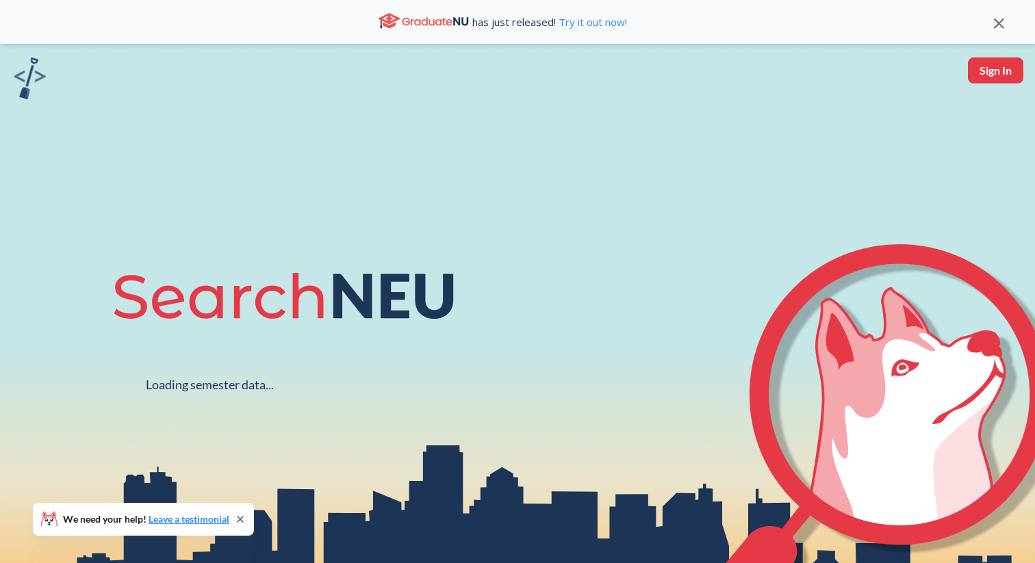  I want to click on a: sandbox logo, so click(29, 80).